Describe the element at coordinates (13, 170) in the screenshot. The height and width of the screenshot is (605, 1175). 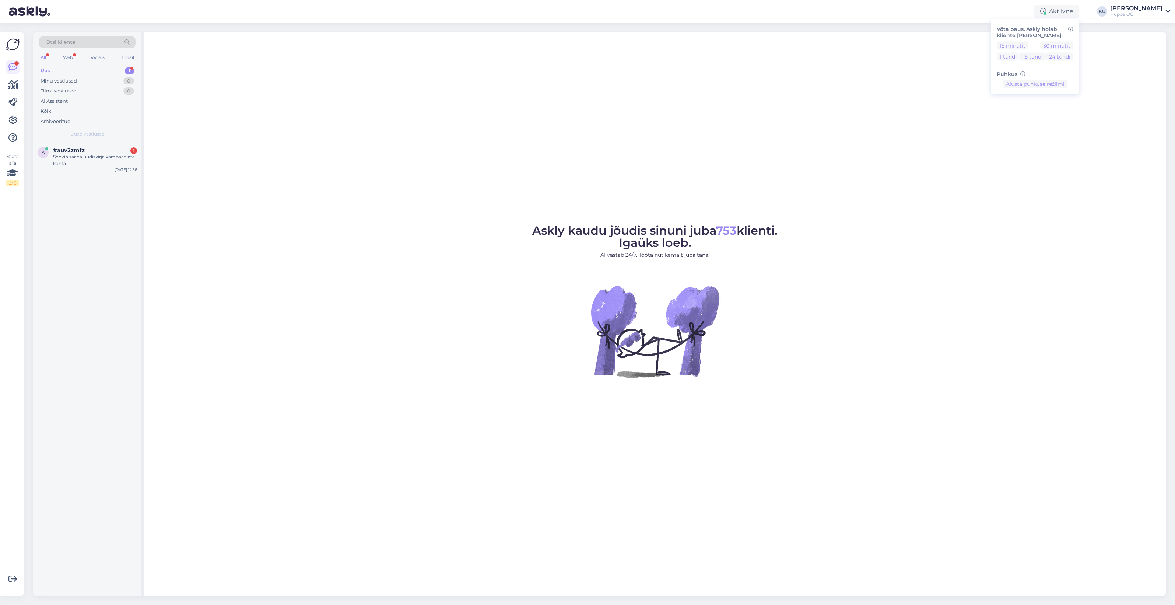
I see `div: Vaata siia` at that location.